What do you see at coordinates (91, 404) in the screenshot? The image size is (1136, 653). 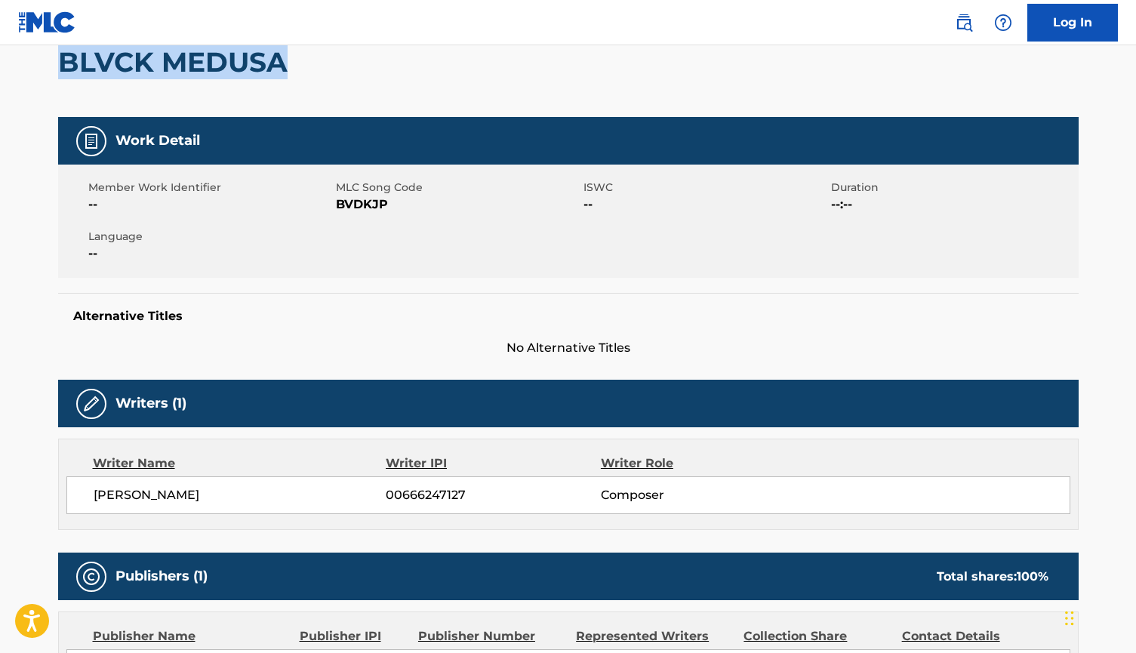 I see `img: Writers` at bounding box center [91, 404].